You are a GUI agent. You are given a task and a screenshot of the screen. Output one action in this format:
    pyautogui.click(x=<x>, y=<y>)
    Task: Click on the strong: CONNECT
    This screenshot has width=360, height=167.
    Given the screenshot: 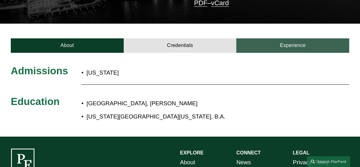 What is the action you would take?
    pyautogui.click(x=248, y=153)
    